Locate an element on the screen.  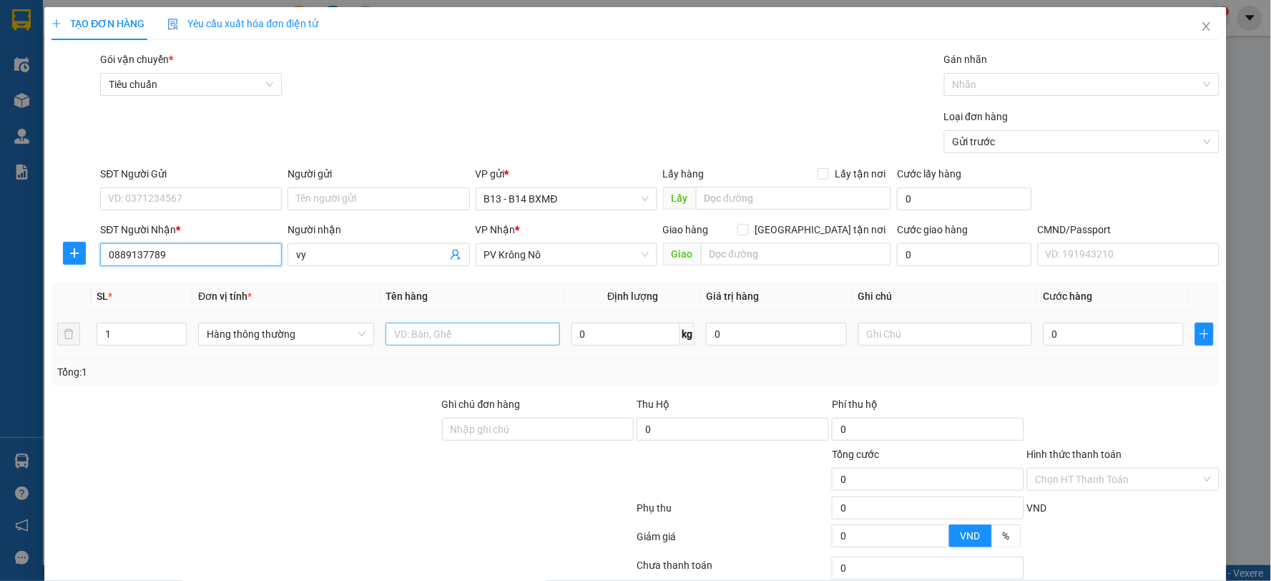
img: icon is located at coordinates (173, 24).